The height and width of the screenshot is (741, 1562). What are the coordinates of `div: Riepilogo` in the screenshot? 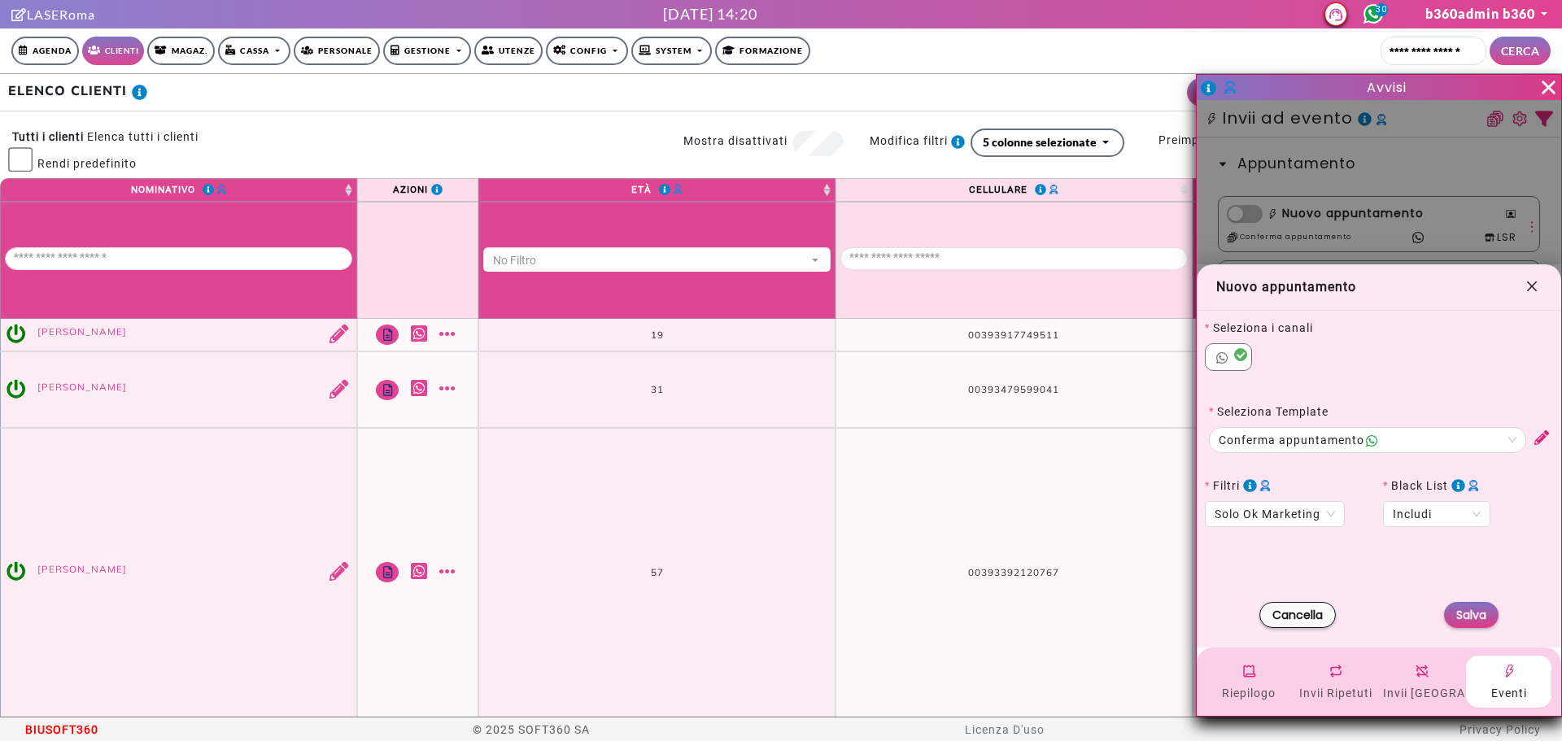 It's located at (1249, 693).